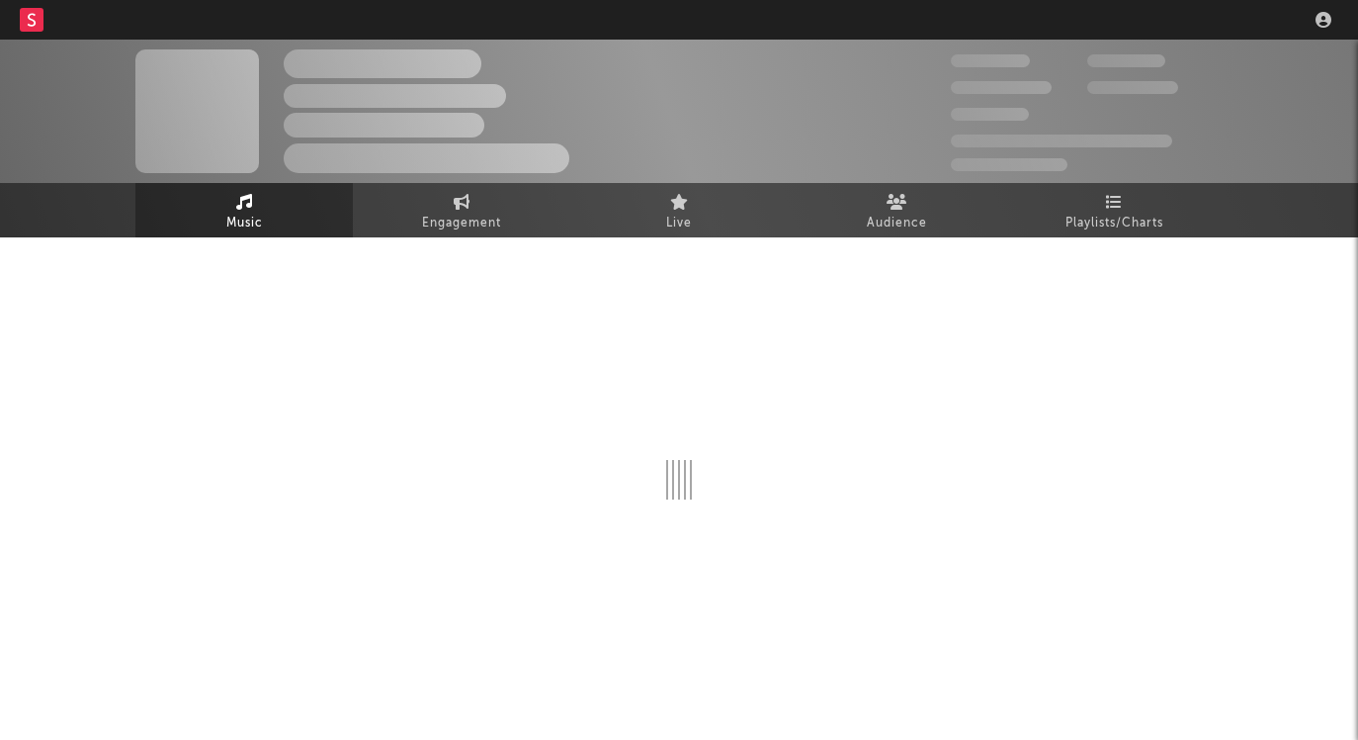 The image size is (1358, 740). I want to click on span: 1,000,000, so click(1133, 87).